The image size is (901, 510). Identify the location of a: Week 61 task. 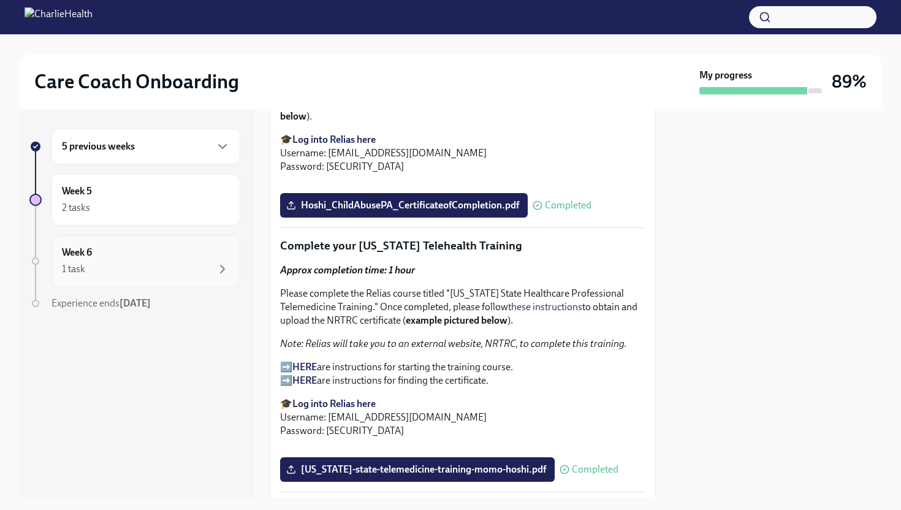
(135, 261).